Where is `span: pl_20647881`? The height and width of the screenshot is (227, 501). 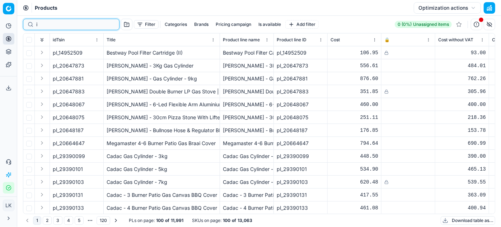
span: pl_20647881 is located at coordinates (68, 79).